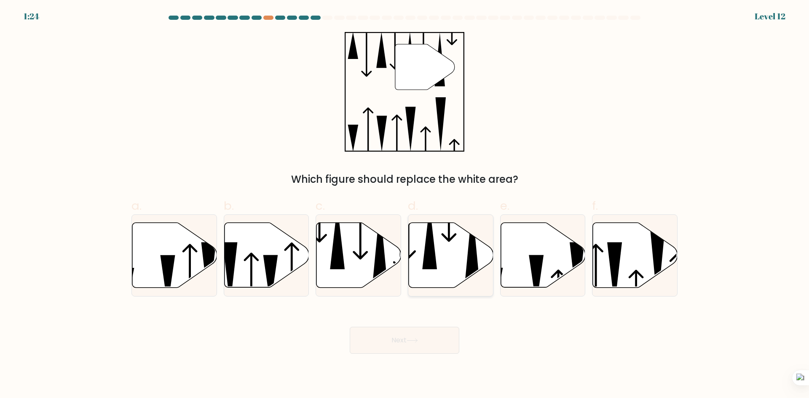 Image resolution: width=809 pixels, height=398 pixels. Describe the element at coordinates (31, 16) in the screenshot. I see `div: 1:24` at that location.